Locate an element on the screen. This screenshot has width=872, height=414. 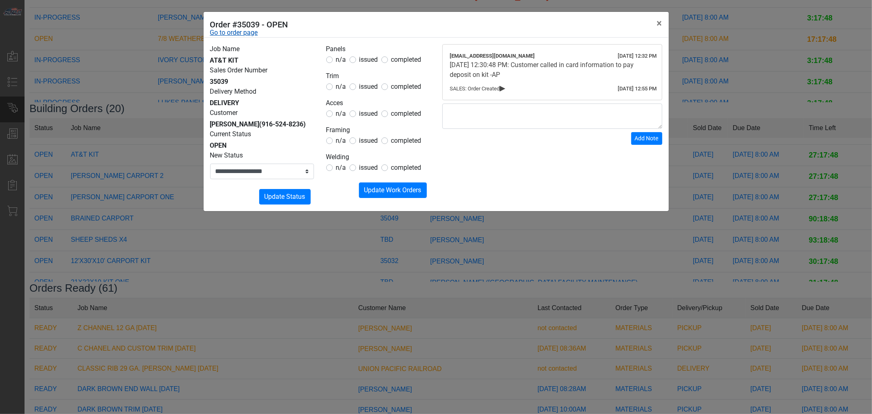
div: SALES: Order Created is located at coordinates (552, 89).